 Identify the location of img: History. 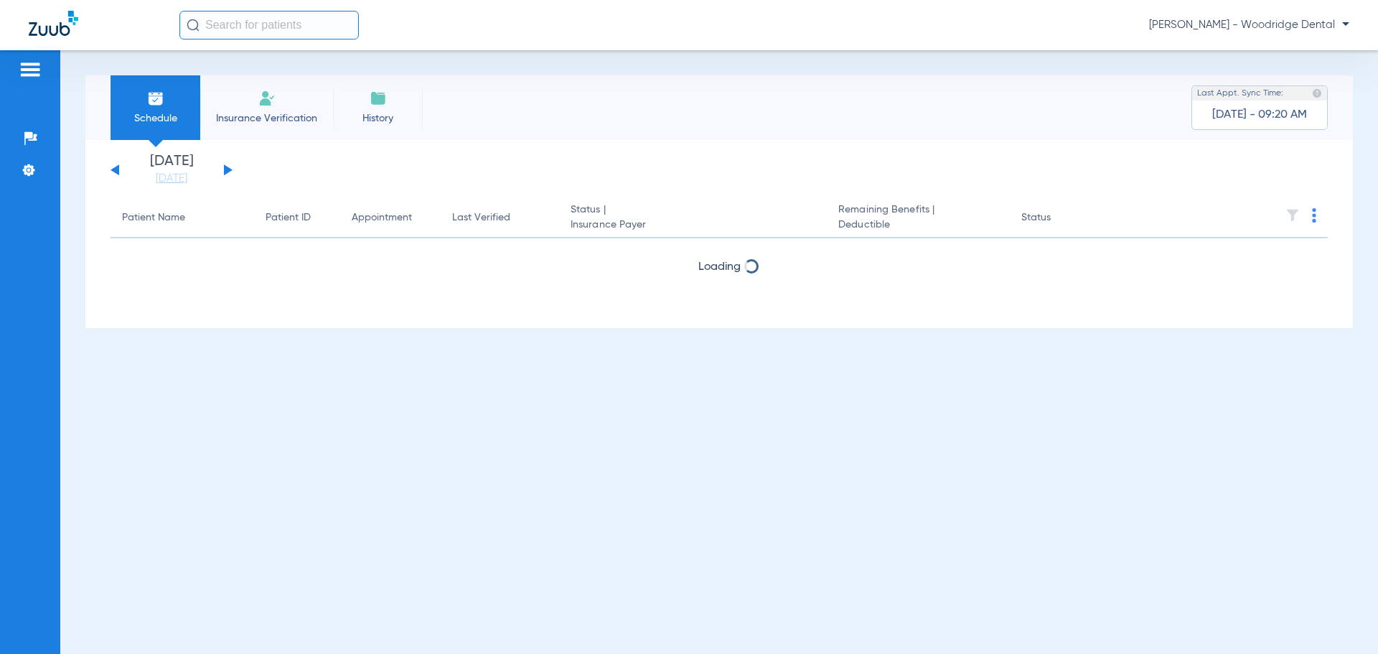
(378, 98).